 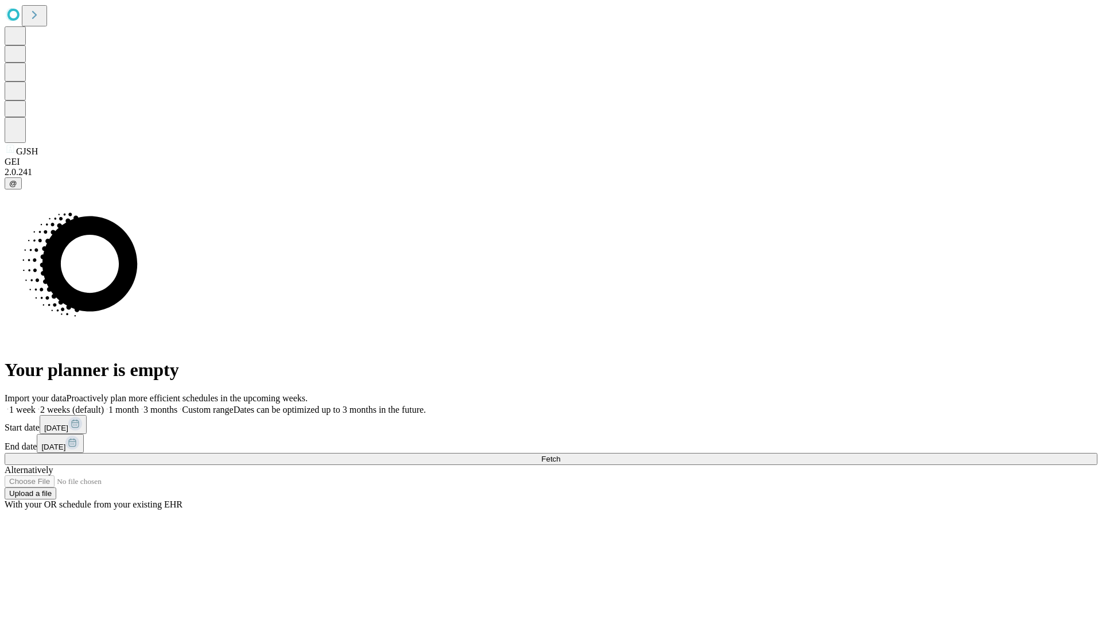 What do you see at coordinates (551, 162) in the screenshot?
I see `div: GEI` at bounding box center [551, 162].